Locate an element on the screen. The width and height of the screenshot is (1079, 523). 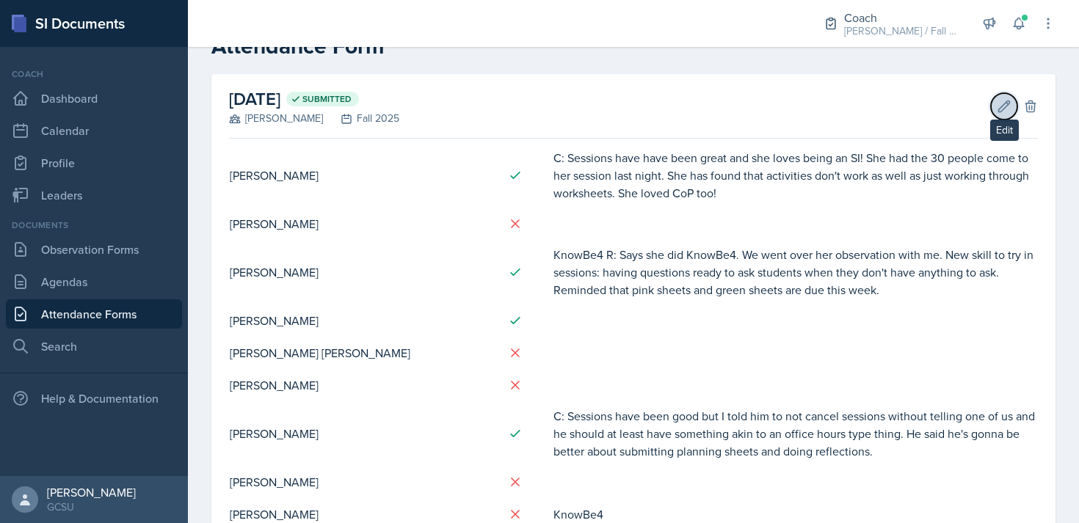
a: Search is located at coordinates (94, 346).